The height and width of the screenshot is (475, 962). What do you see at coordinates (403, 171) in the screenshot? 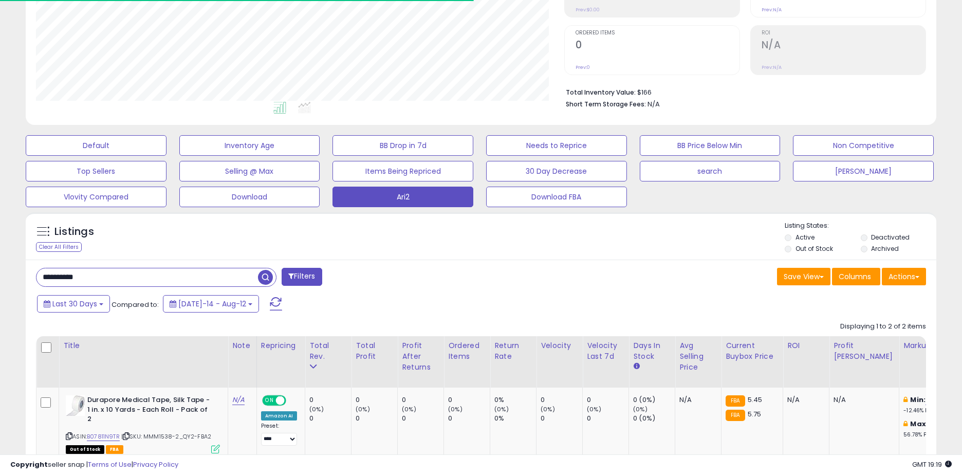
I see `button: Items Being Repriced` at bounding box center [403, 171].